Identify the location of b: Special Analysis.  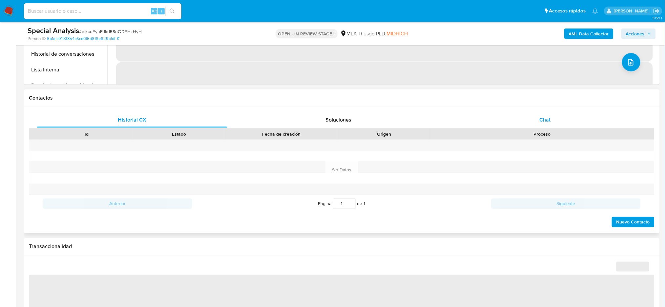
(53, 31).